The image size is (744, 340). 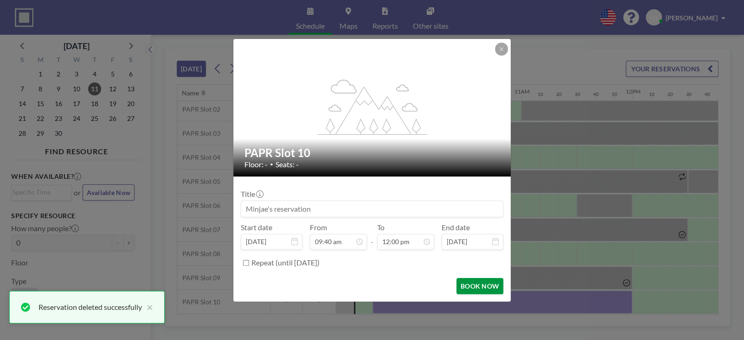 What do you see at coordinates (90, 307) in the screenshot?
I see `div: Reservation deleted successfully` at bounding box center [90, 307].